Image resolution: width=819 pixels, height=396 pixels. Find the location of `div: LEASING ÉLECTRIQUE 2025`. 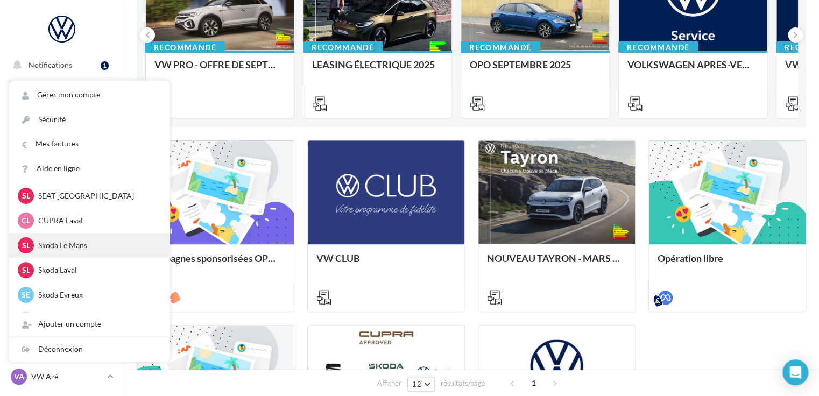

div: LEASING ÉLECTRIQUE 2025 is located at coordinates (377, 70).